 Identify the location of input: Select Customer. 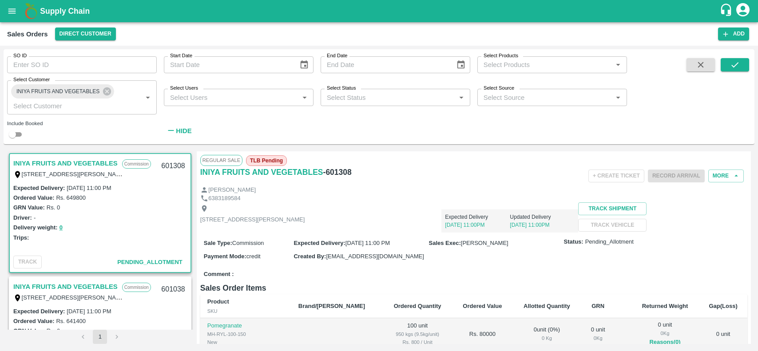
(69, 106).